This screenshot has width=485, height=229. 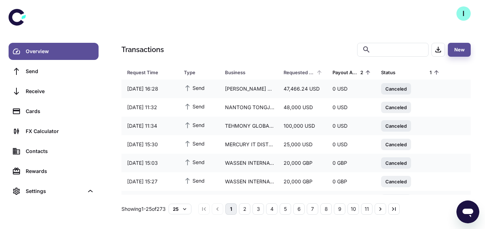 What do you see at coordinates (381, 209) in the screenshot?
I see `button: Go to next page` at bounding box center [381, 209].